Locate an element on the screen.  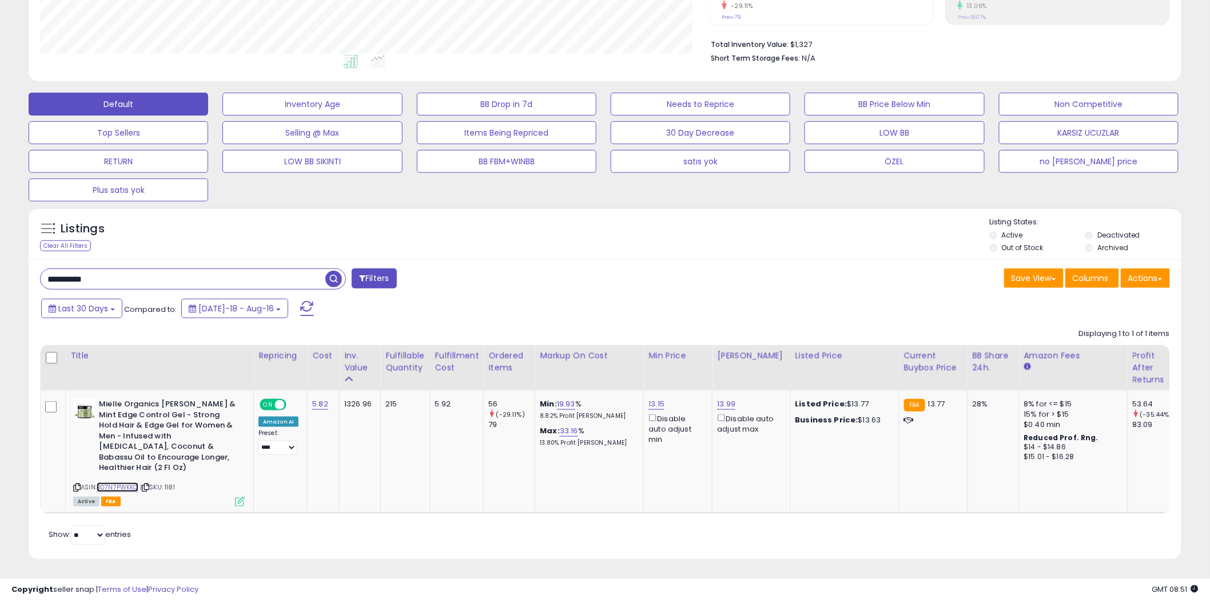
button: satıs yok is located at coordinates (701, 161).